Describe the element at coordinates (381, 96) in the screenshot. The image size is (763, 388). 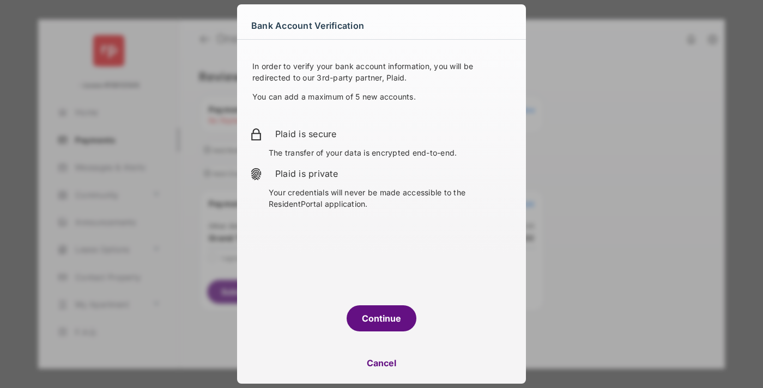
I see `p: You can add a maximum of 5 new accounts.` at that location.